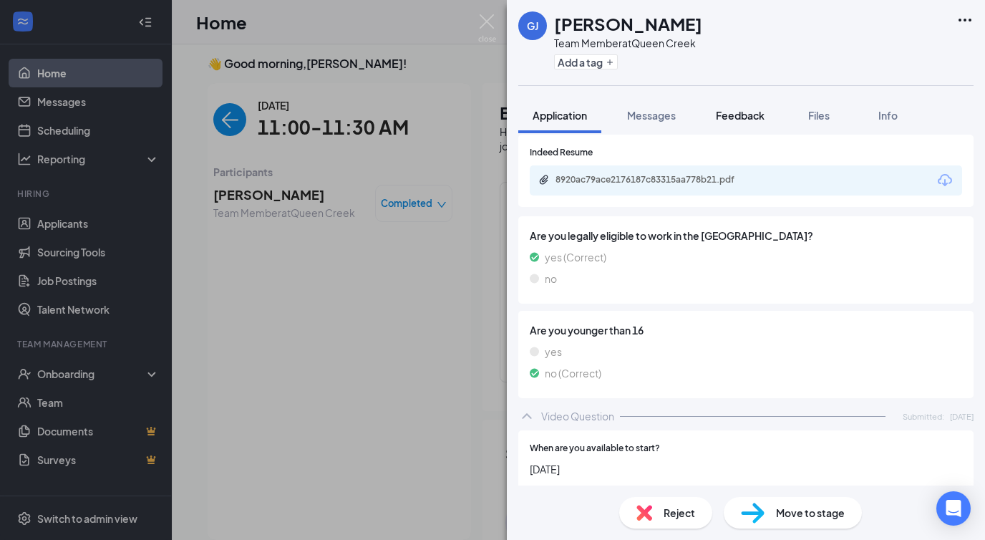  I want to click on span: Reject, so click(679, 513).